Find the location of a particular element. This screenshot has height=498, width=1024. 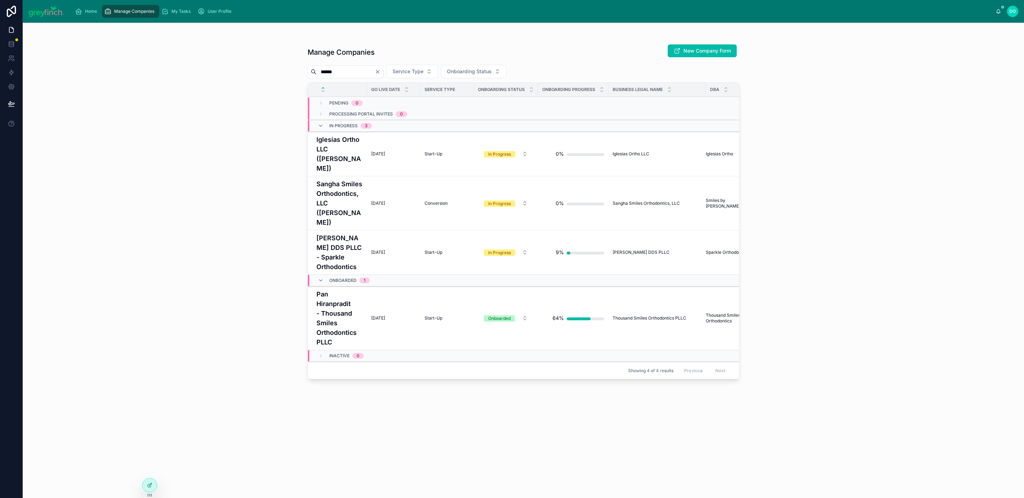

span: User Profile is located at coordinates (219, 11).